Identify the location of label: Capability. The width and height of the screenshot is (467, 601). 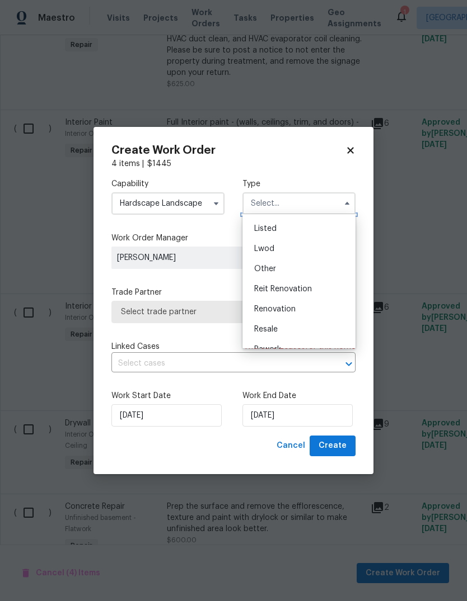
(168, 184).